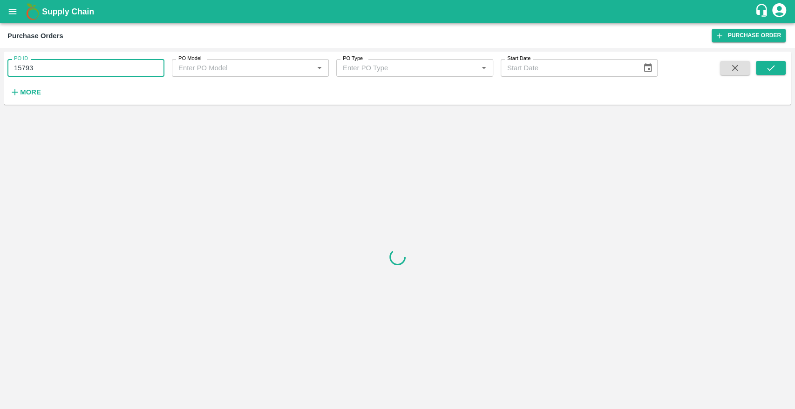  Describe the element at coordinates (236, 68) in the screenshot. I see `input: Enter PO Model` at that location.